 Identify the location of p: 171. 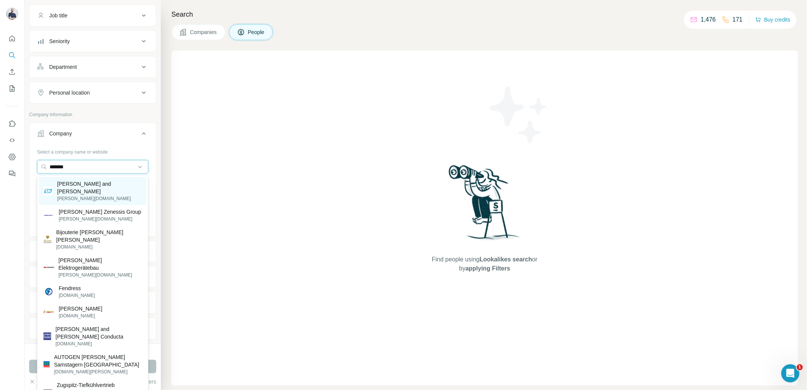
(738, 20).